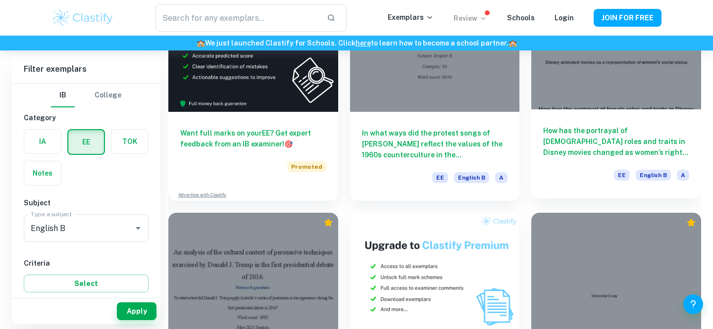 The height and width of the screenshot is (329, 713). I want to click on h6: Filter exemplars, so click(86, 69).